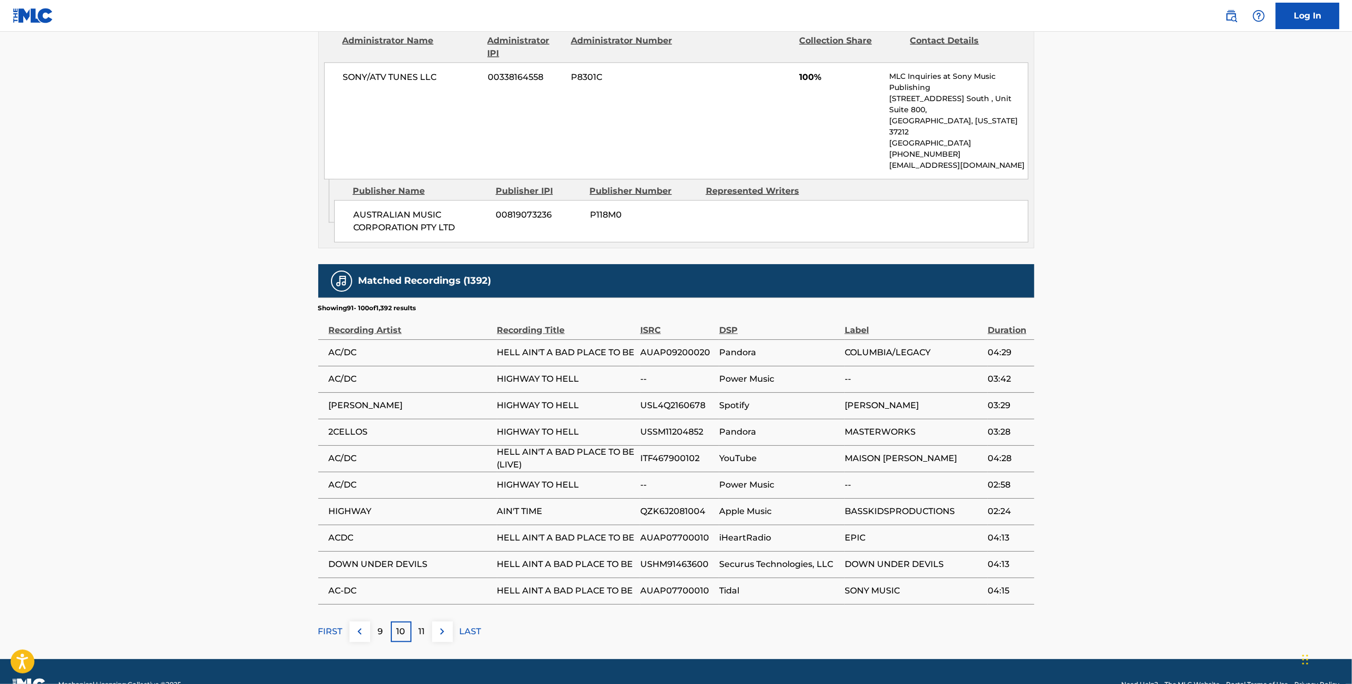  I want to click on h5: Matched Recordings (1392), so click(425, 281).